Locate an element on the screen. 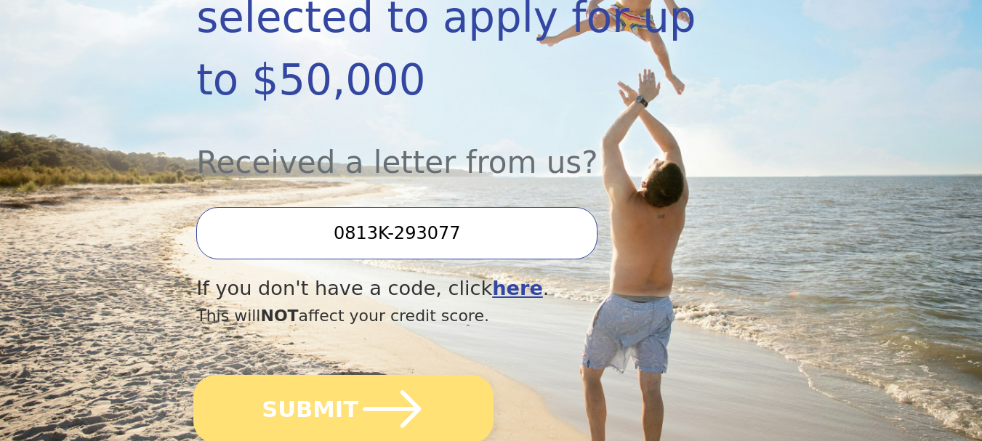  input: Enter your Offer Code: is located at coordinates (397, 233).